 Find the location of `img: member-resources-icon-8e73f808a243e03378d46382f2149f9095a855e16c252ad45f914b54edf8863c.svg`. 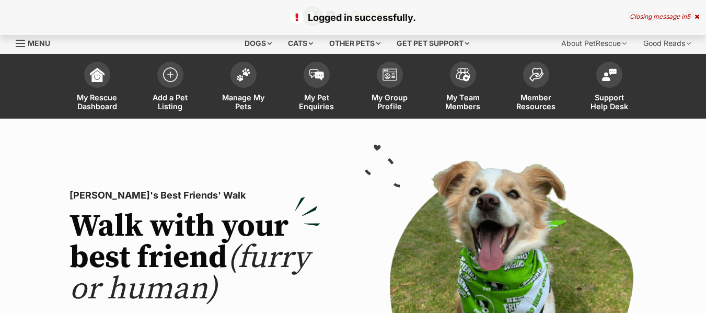

img: member-resources-icon-8e73f808a243e03378d46382f2149f9095a855e16c252ad45f914b54edf8863c.svg is located at coordinates (536, 74).